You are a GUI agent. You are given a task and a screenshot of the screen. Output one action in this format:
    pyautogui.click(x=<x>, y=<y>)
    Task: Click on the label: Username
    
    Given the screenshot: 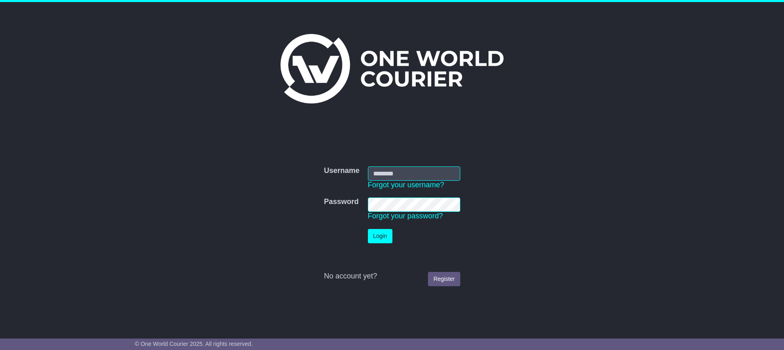 What is the action you would take?
    pyautogui.click(x=342, y=171)
    